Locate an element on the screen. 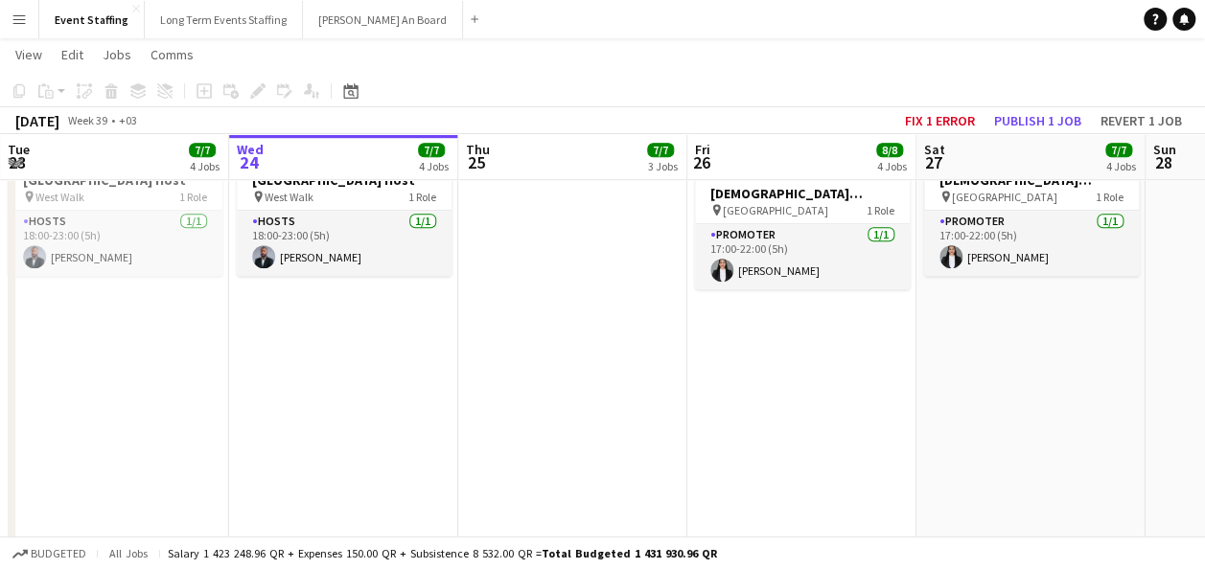 Image resolution: width=1205 pixels, height=569 pixels. span: 24 is located at coordinates (248, 162).